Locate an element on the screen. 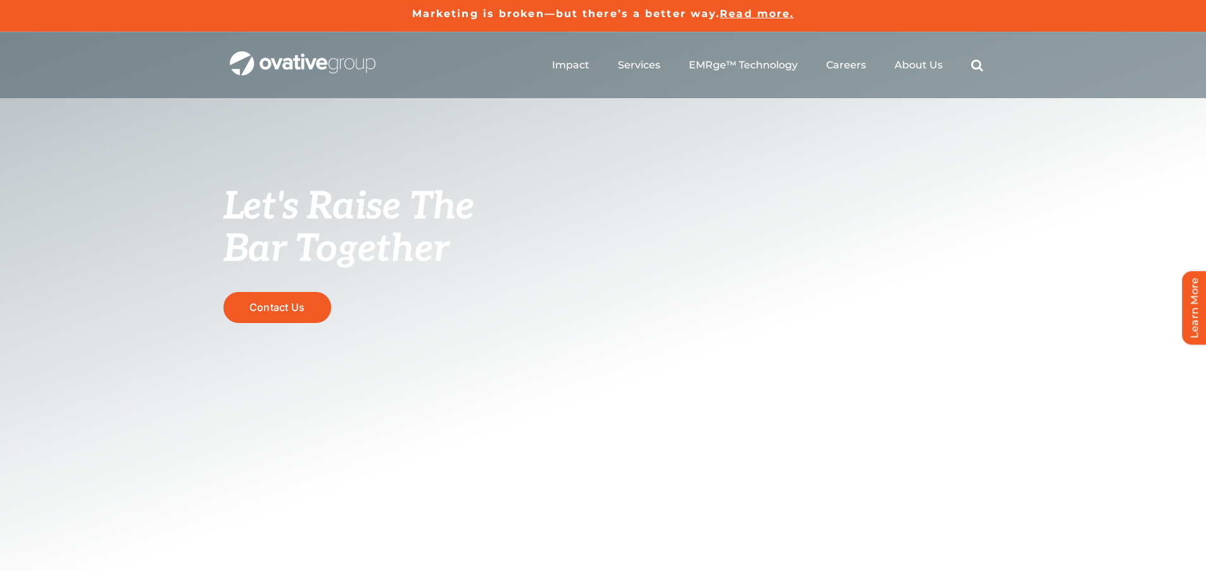 The image size is (1206, 577). span: Read more. is located at coordinates (757, 13).